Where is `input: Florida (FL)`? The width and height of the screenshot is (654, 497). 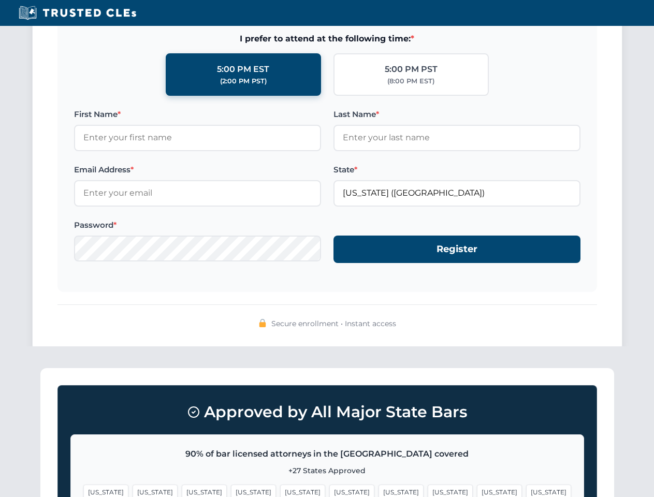
input: Florida (FL) is located at coordinates (457, 193).